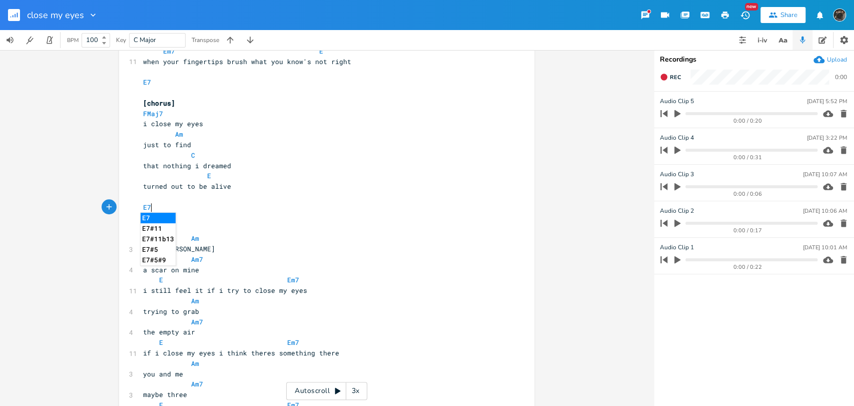 Image resolution: width=854 pixels, height=406 pixels. Describe the element at coordinates (677, 138) in the screenshot. I see `span: Audio Clip 4` at that location.